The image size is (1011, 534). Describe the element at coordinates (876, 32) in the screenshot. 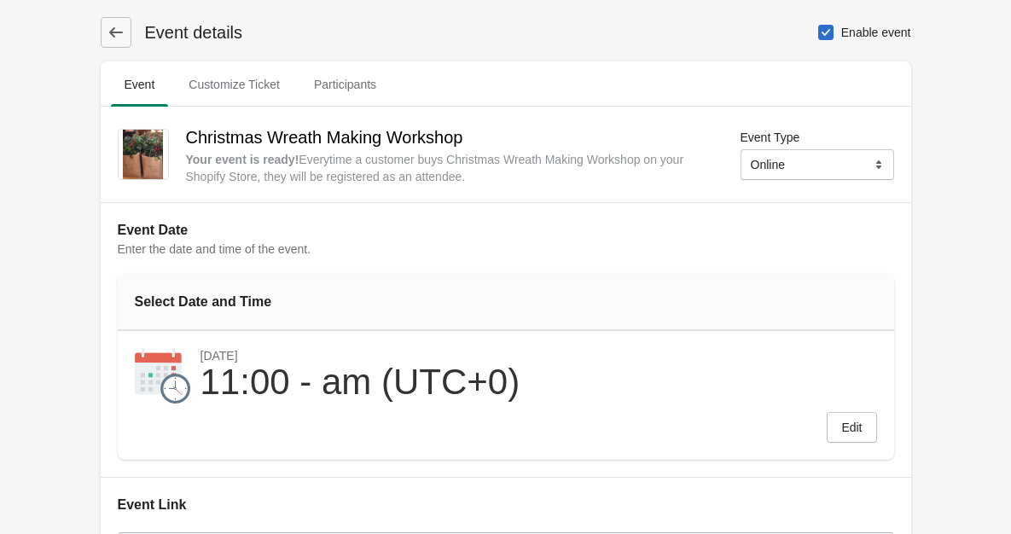

I see `span: Enable event` at that location.